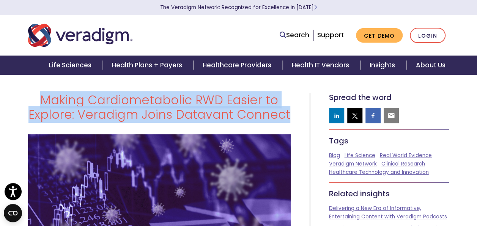 The width and height of the screenshot is (477, 226). Describe the element at coordinates (379, 35) in the screenshot. I see `a: Get Demo` at that location.